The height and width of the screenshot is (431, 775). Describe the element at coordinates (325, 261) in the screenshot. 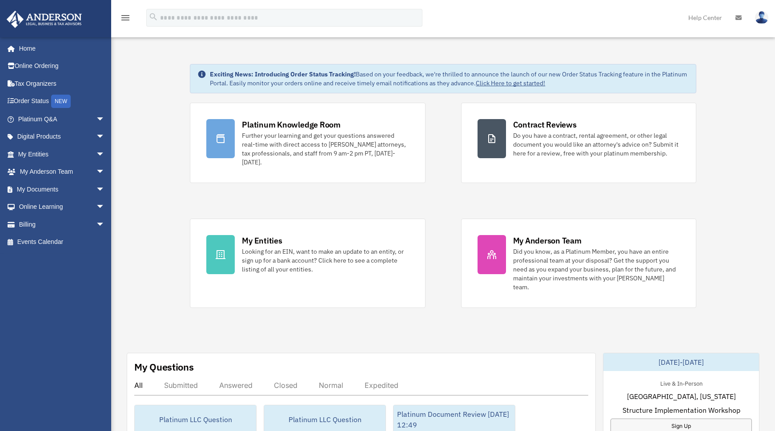

I see `div: Looking for an EIN, want to make an update to an entity, or sign up for a bank account? Click her...` at that location.